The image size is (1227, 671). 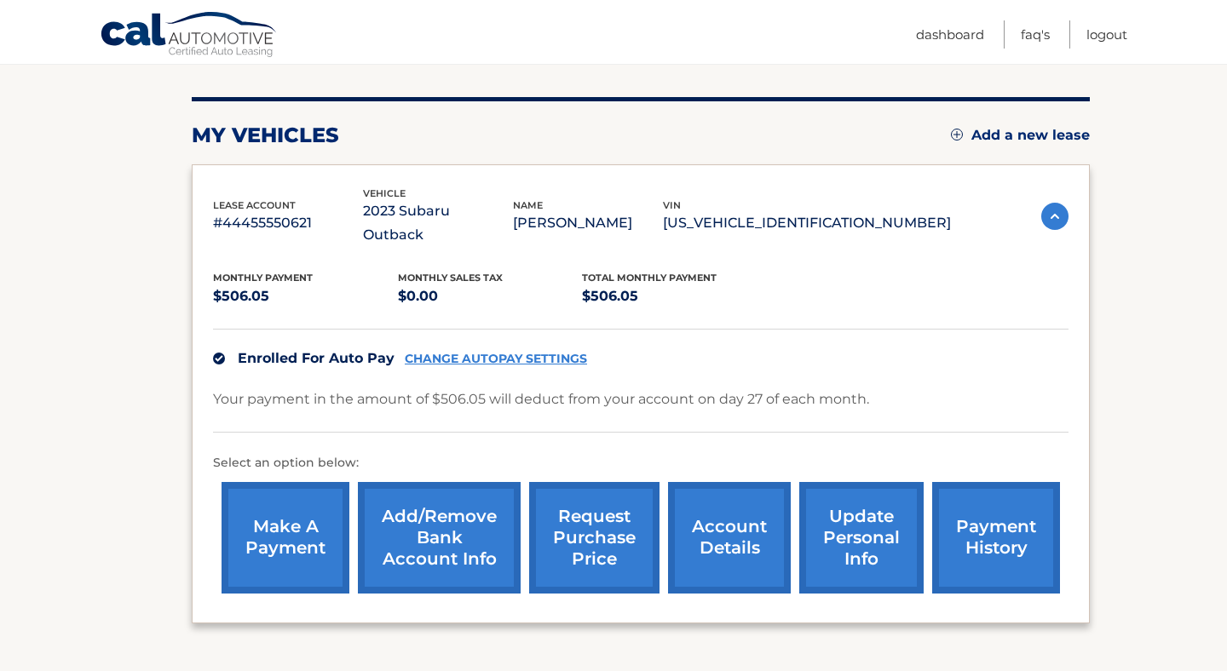 What do you see at coordinates (384, 193) in the screenshot?
I see `span: vehicle` at bounding box center [384, 193].